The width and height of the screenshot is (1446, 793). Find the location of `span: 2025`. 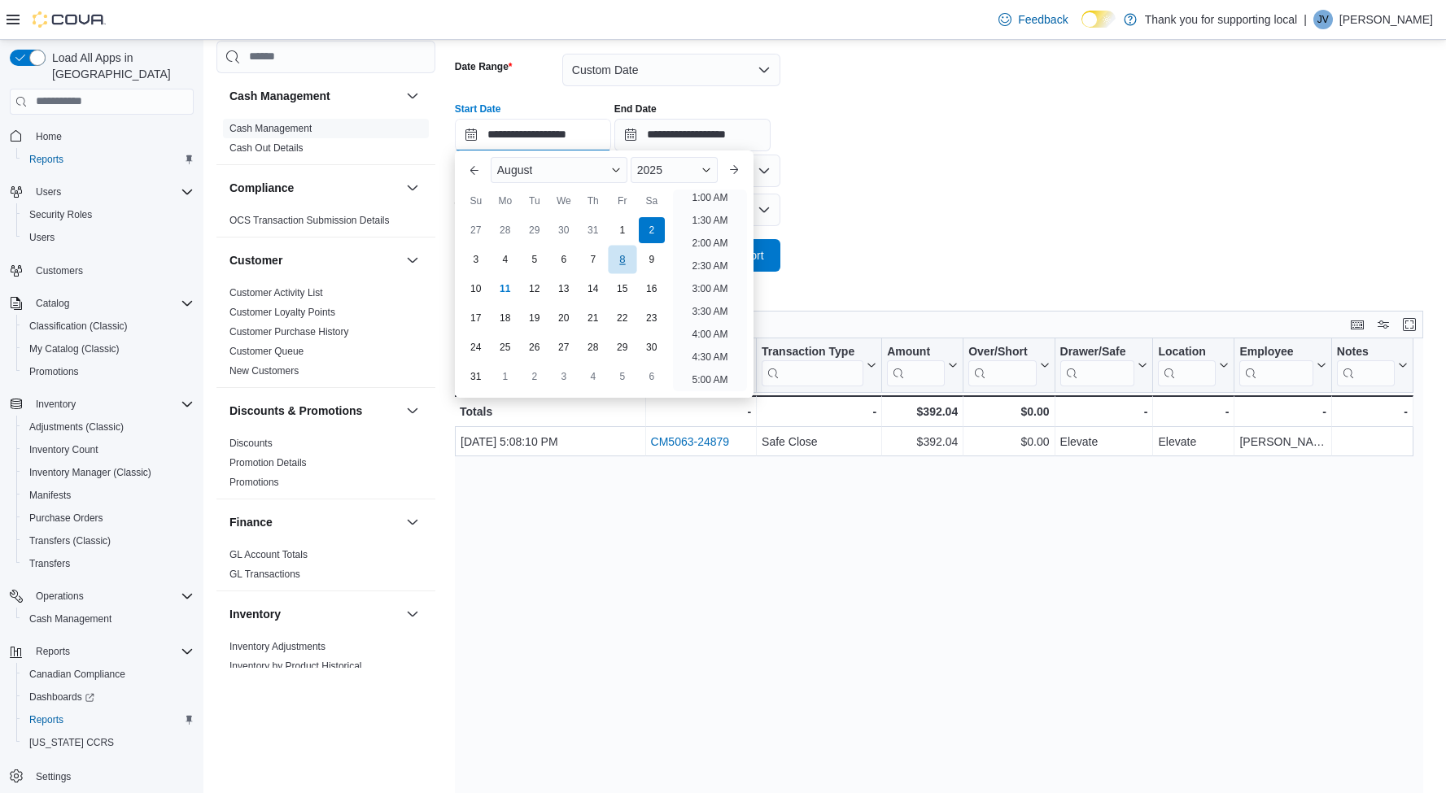

span: 2025 is located at coordinates (649, 170).